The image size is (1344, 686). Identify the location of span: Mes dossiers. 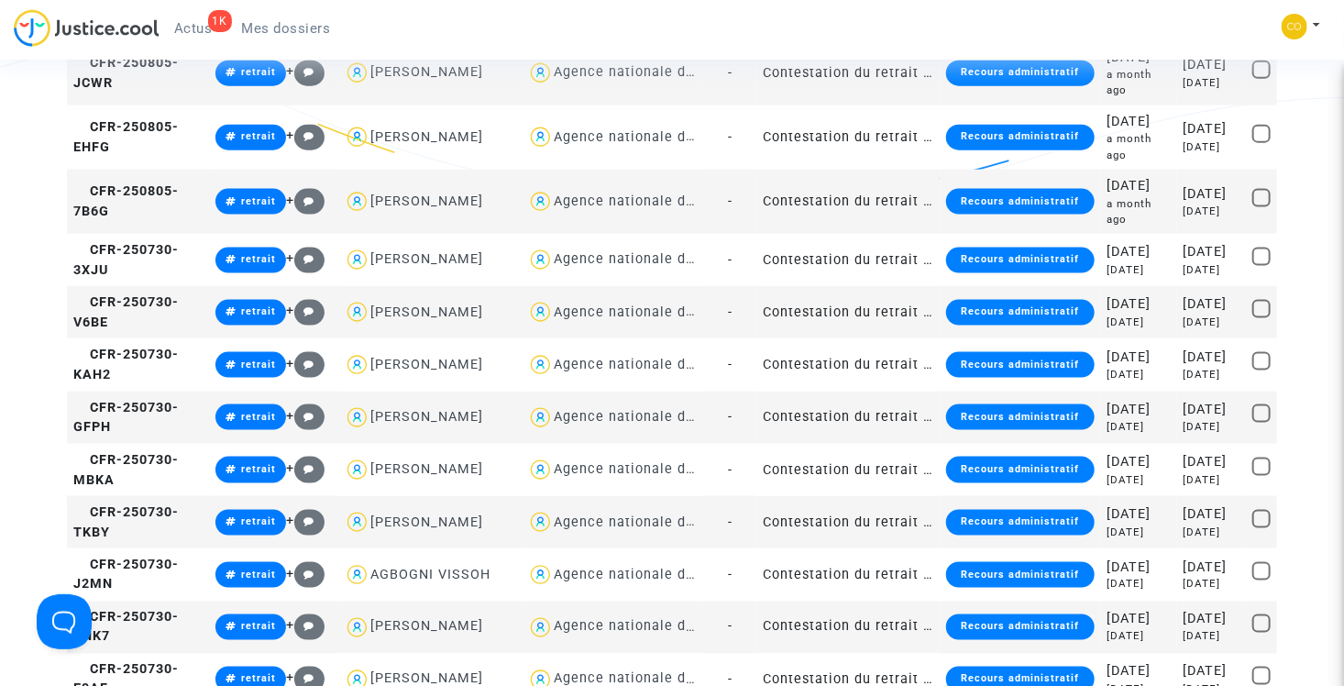
(286, 28).